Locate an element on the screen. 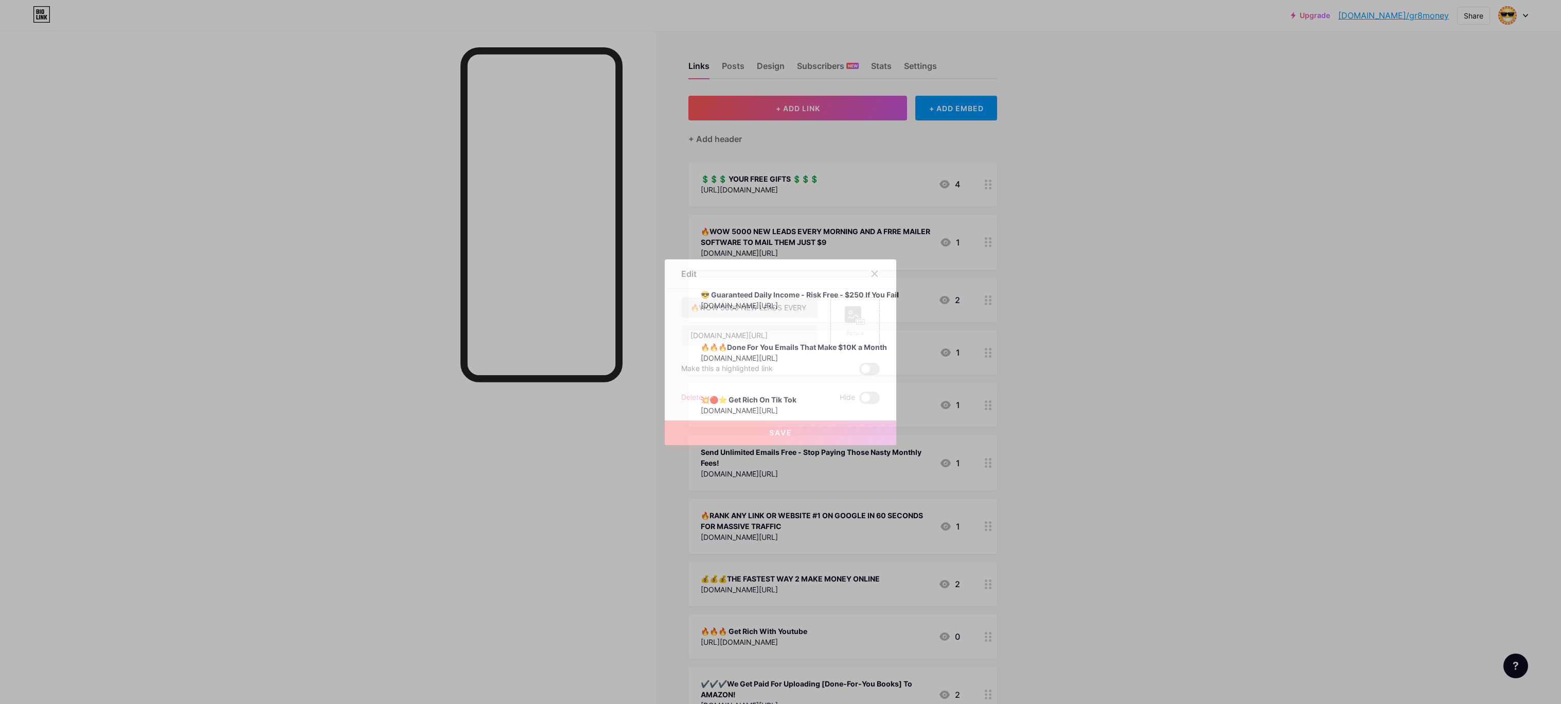 The image size is (1561, 704). div: Delete is located at coordinates (692, 398).